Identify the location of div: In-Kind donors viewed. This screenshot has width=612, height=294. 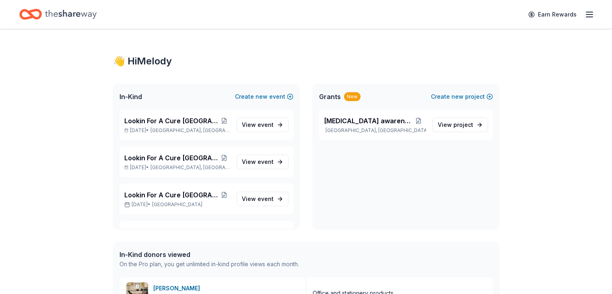
(209, 254).